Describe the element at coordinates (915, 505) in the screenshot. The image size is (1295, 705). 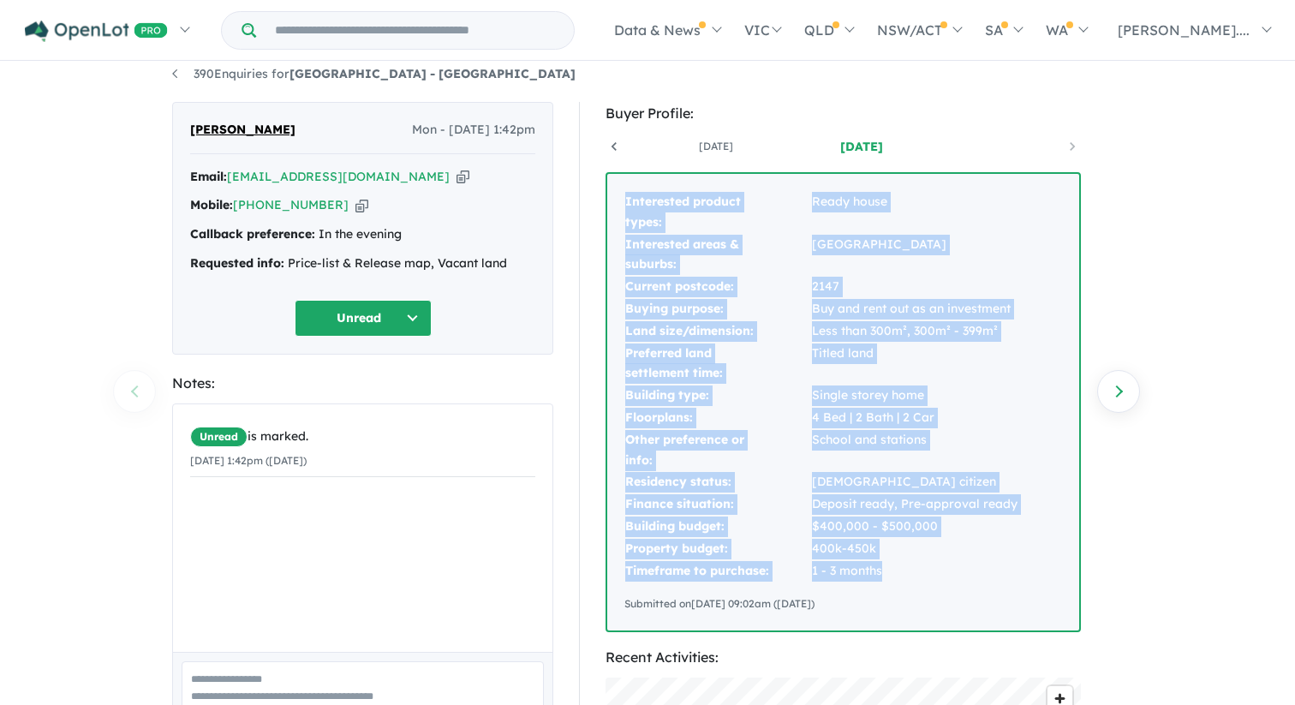
I see `td: Deposit ready, Pre-approval ready` at that location.